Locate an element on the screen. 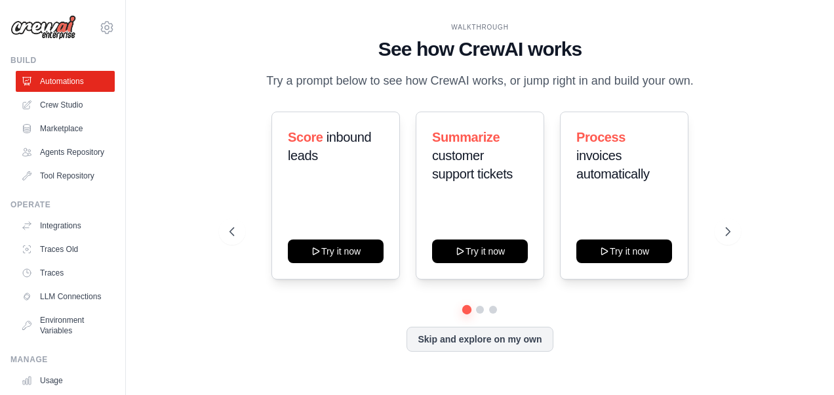 The image size is (834, 395). a: Traces Old is located at coordinates (65, 249).